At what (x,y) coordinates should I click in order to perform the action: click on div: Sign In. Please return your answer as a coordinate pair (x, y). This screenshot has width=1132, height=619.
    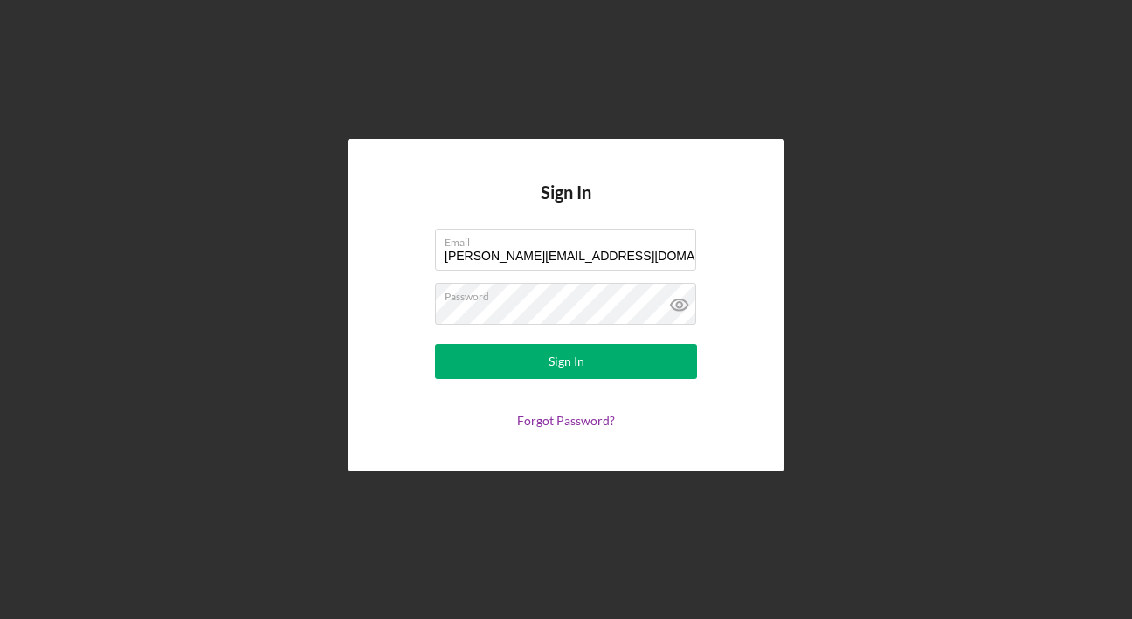
    Looking at the image, I should click on (566, 362).